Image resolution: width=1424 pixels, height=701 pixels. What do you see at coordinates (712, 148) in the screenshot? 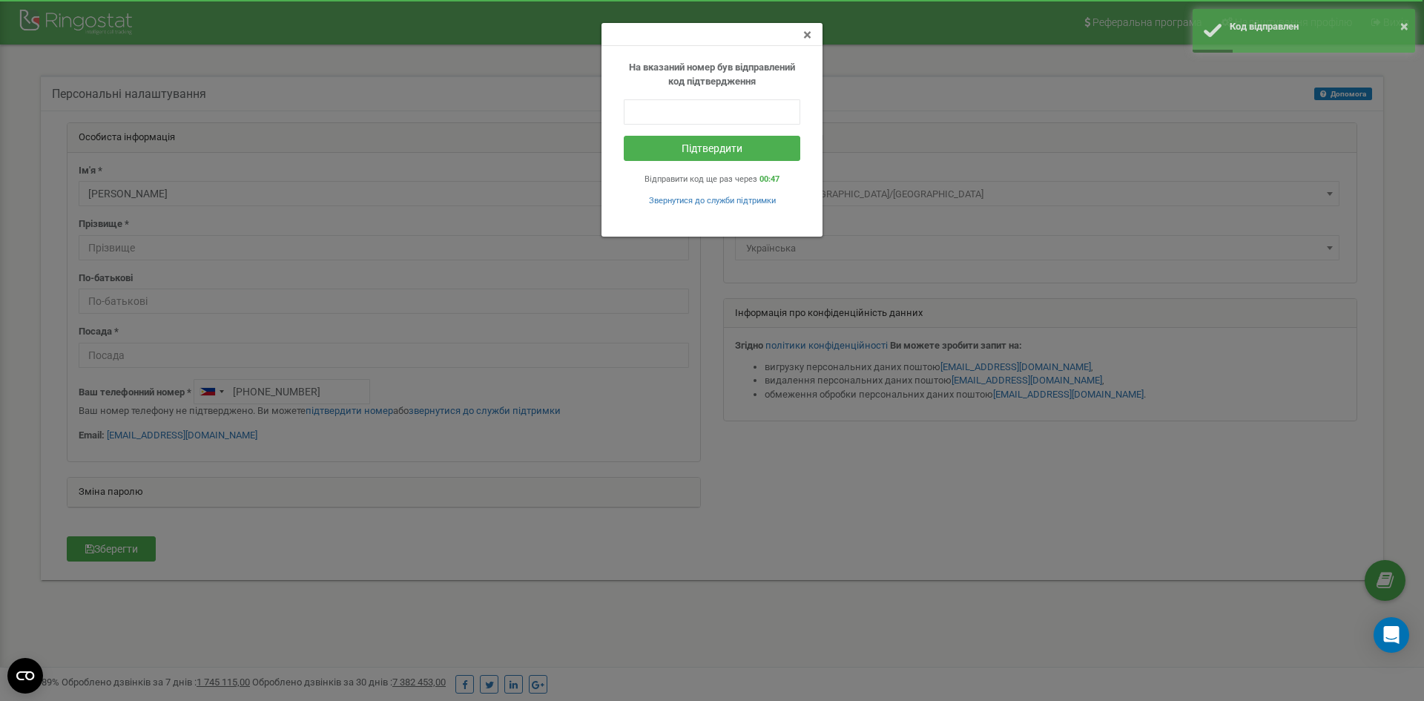
I see `button: Підтвердити` at bounding box center [712, 148].